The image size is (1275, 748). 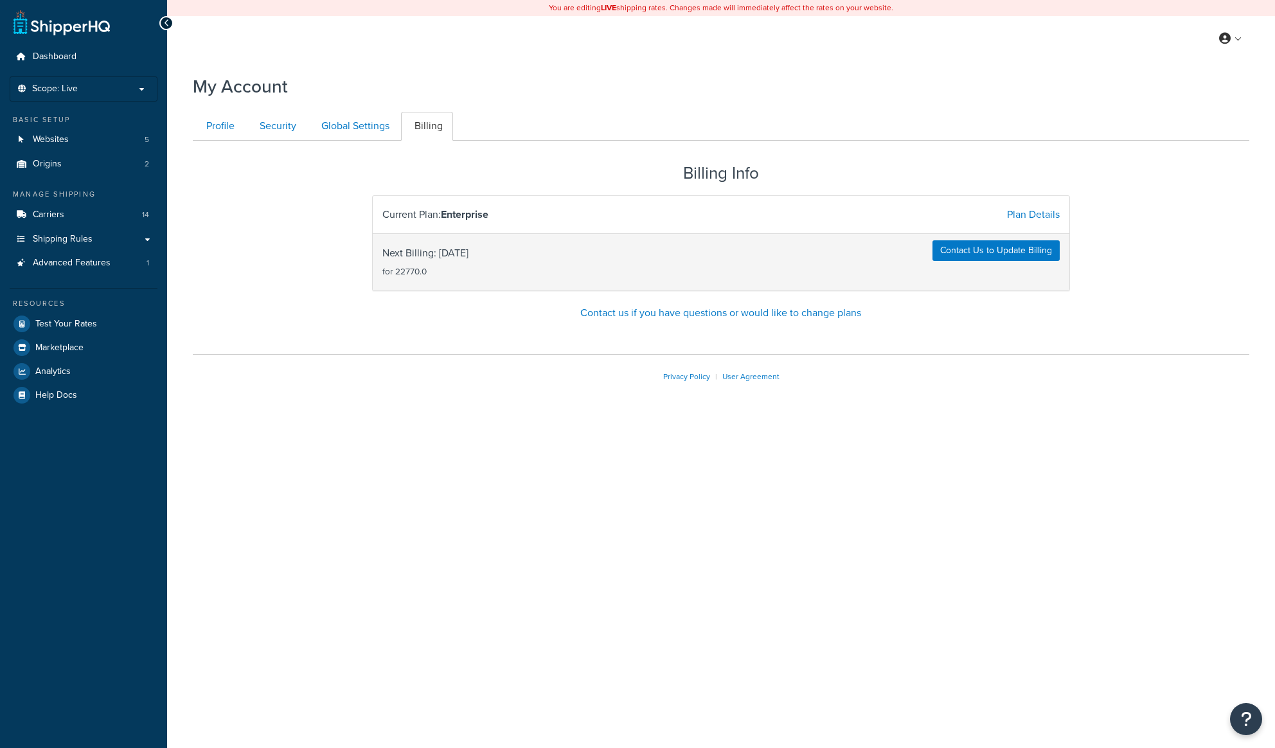 I want to click on a: Plan Details, so click(x=1033, y=214).